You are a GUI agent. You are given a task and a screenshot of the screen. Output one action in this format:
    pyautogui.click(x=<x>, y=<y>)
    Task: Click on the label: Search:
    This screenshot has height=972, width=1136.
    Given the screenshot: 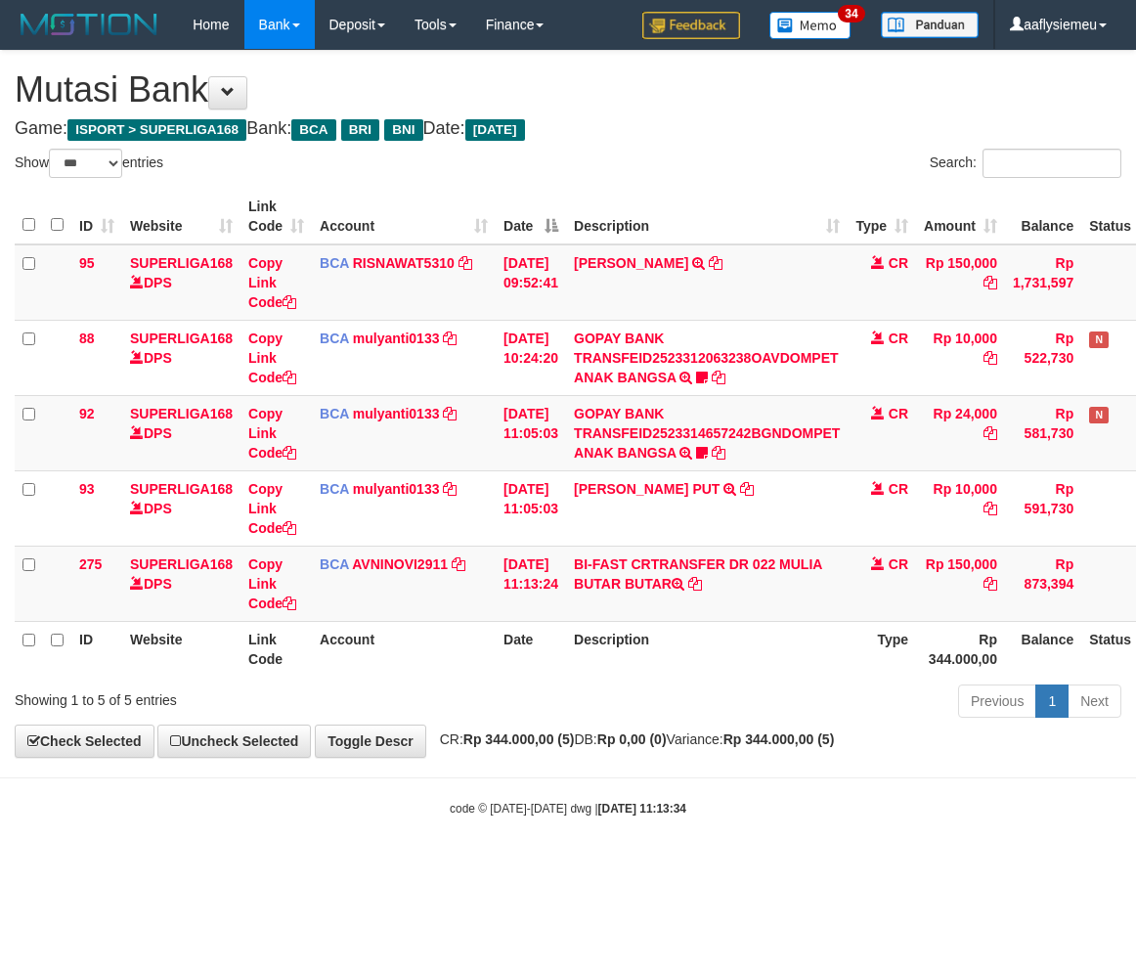 What is the action you would take?
    pyautogui.click(x=1026, y=163)
    